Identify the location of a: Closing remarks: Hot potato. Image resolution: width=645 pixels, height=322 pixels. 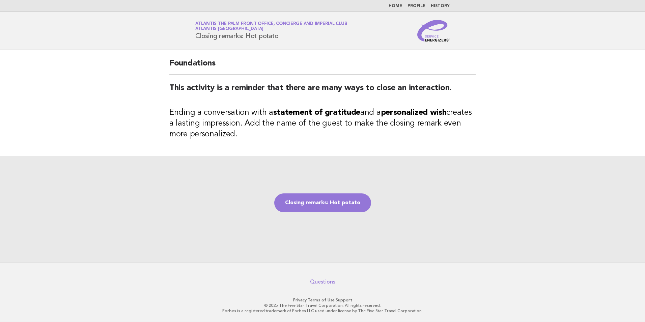
(322, 203).